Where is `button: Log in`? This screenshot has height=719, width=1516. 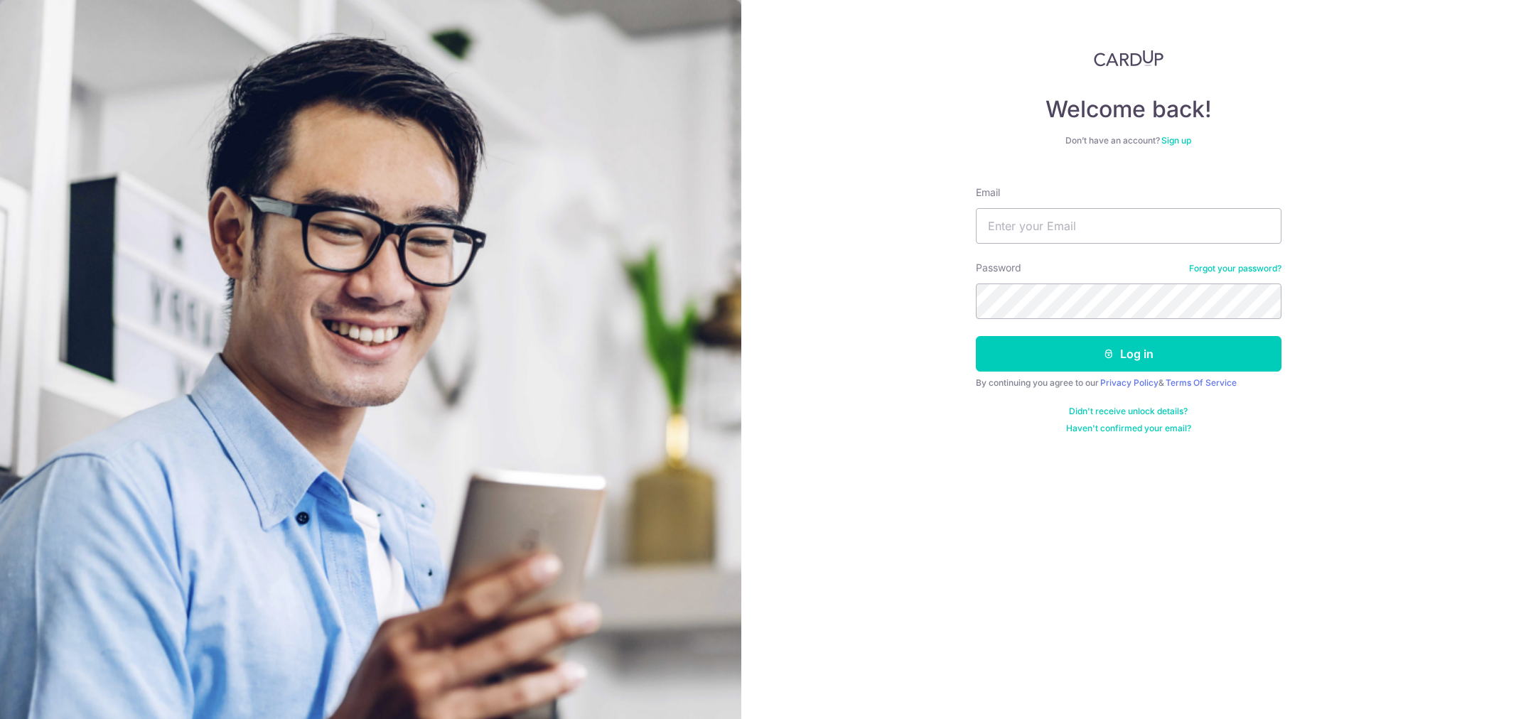
button: Log in is located at coordinates (1129, 354).